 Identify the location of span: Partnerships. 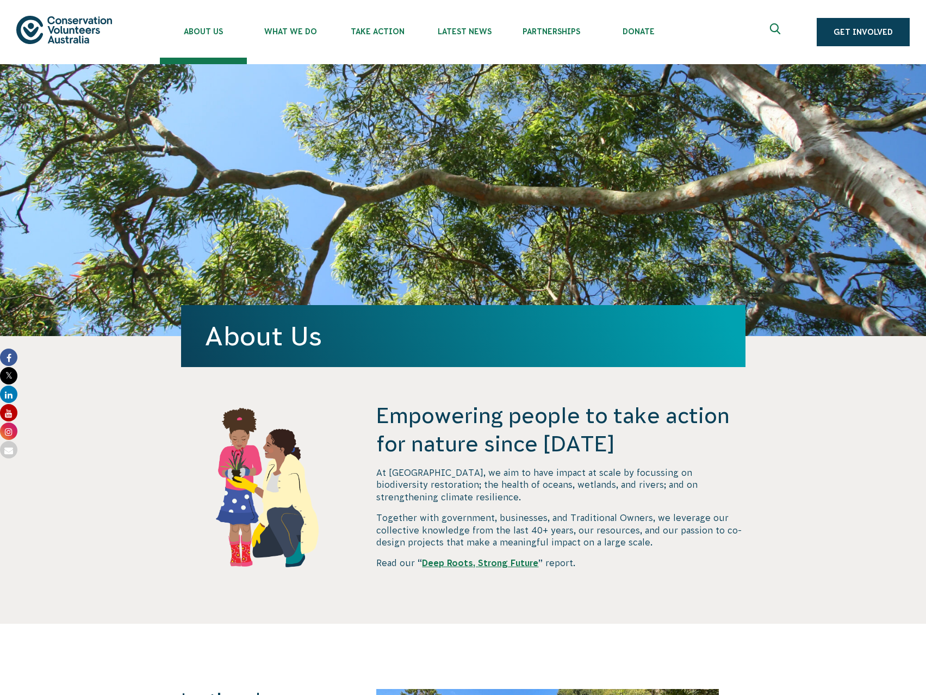
(552, 32).